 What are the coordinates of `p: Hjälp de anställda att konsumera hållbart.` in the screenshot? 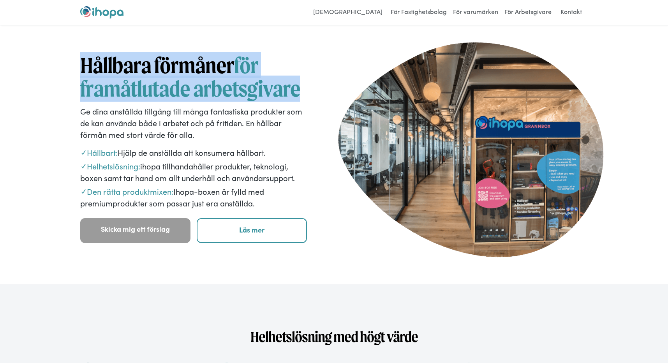 It's located at (193, 152).